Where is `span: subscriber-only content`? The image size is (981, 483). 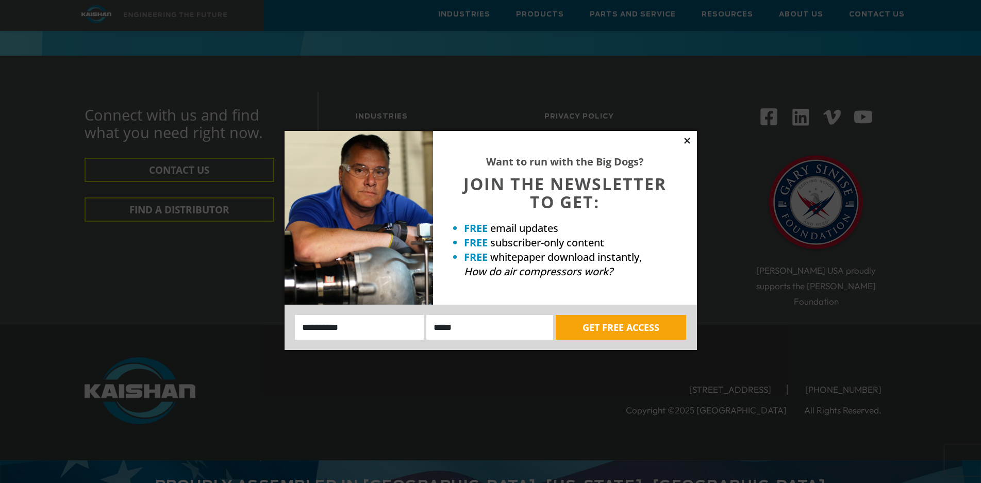 span: subscriber-only content is located at coordinates (547, 242).